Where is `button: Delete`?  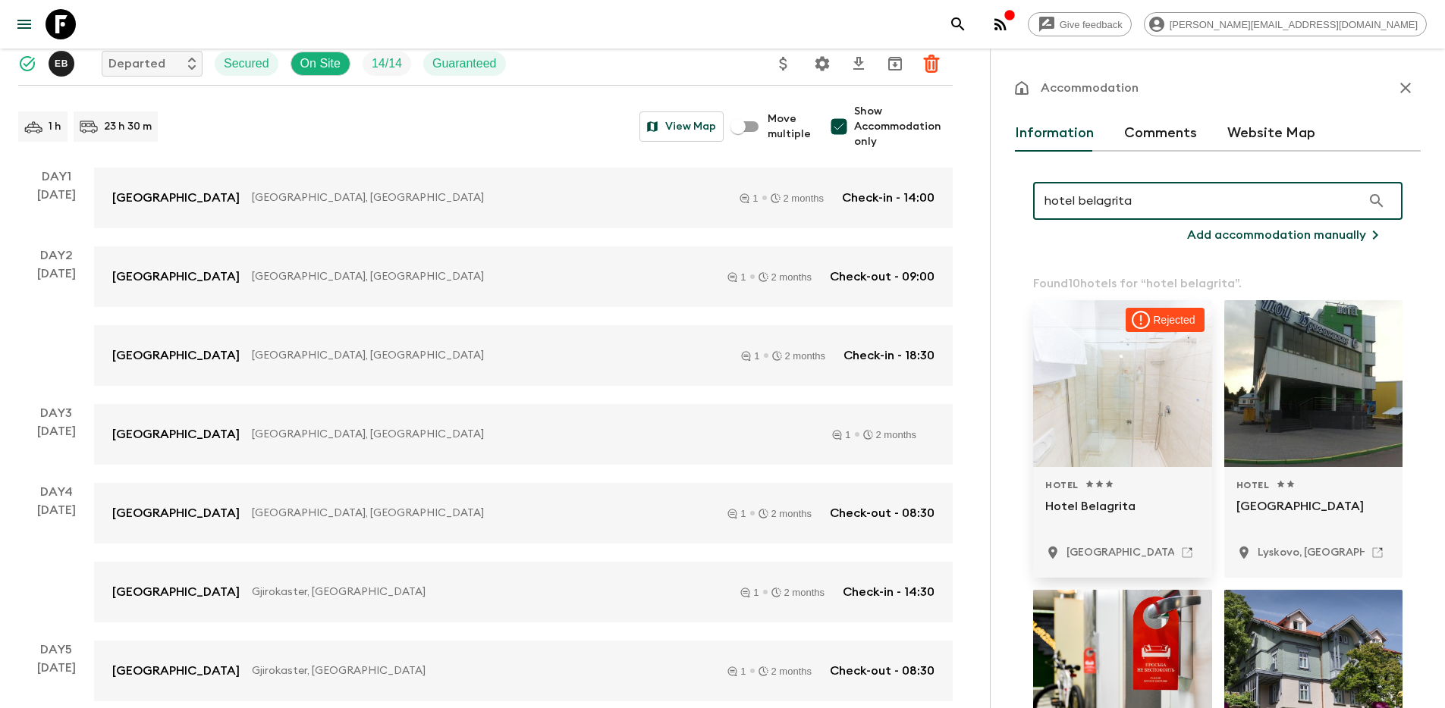 button: Delete is located at coordinates (931, 64).